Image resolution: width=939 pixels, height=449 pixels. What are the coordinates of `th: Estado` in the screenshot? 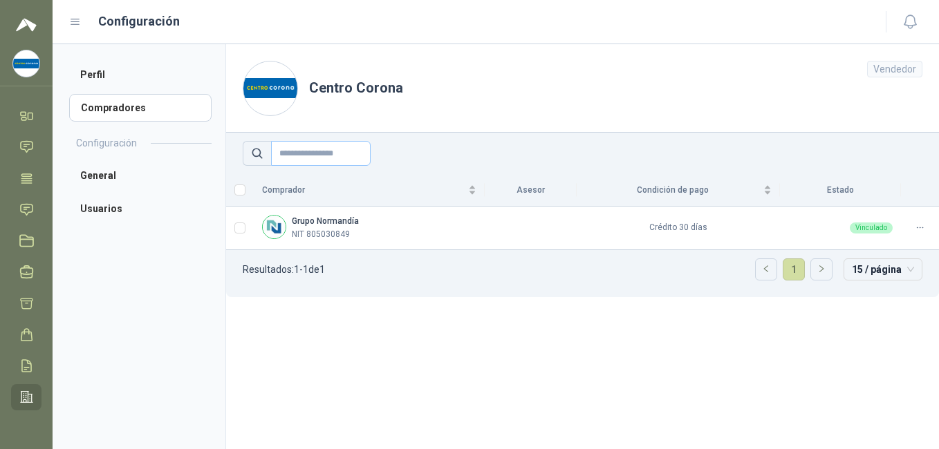 It's located at (840, 190).